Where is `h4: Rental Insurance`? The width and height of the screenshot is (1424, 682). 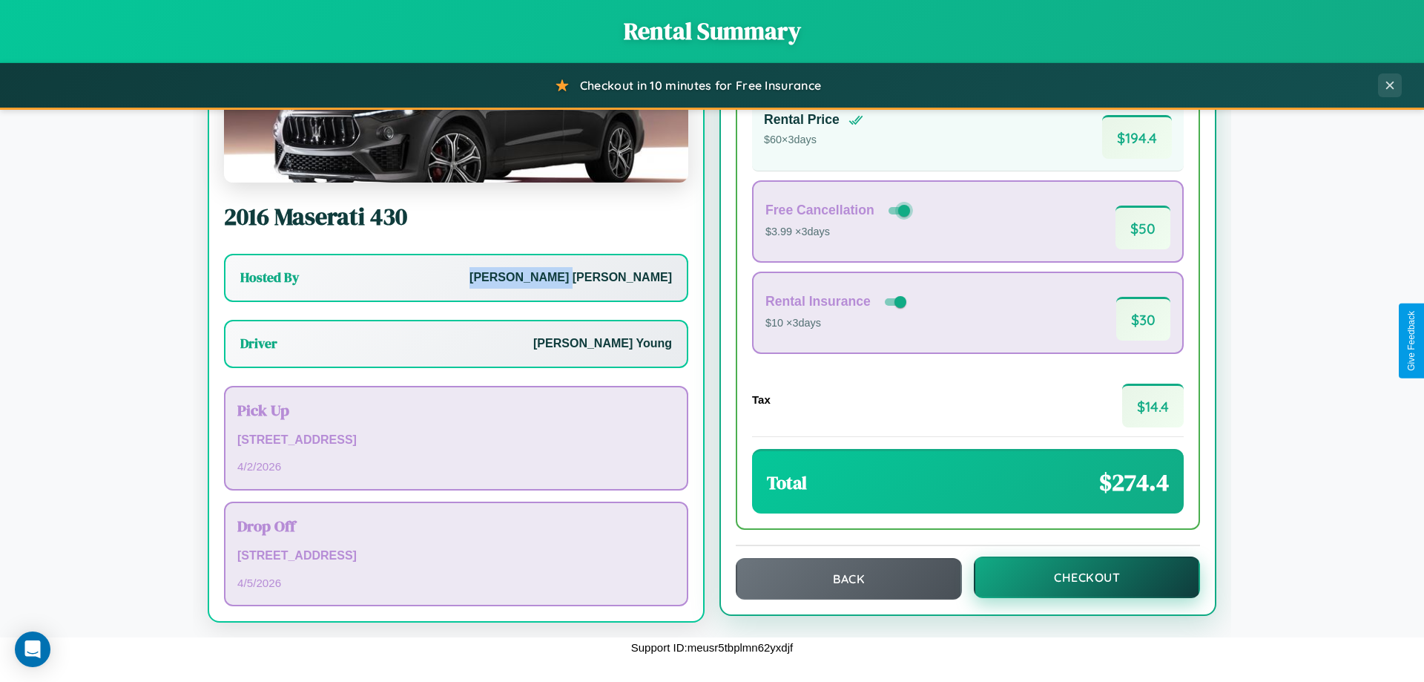 h4: Rental Insurance is located at coordinates (818, 301).